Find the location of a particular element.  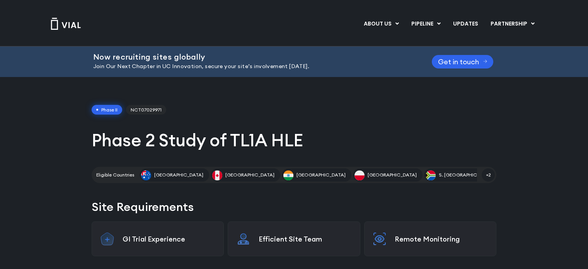

span: NCT07029971 is located at coordinates (146, 110).